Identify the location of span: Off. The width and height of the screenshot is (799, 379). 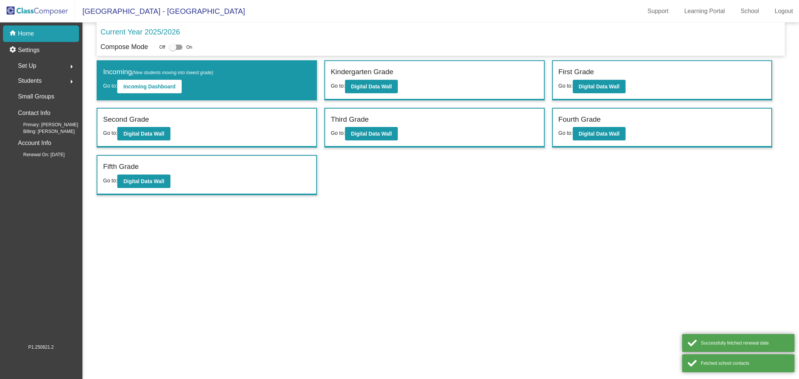
(162, 47).